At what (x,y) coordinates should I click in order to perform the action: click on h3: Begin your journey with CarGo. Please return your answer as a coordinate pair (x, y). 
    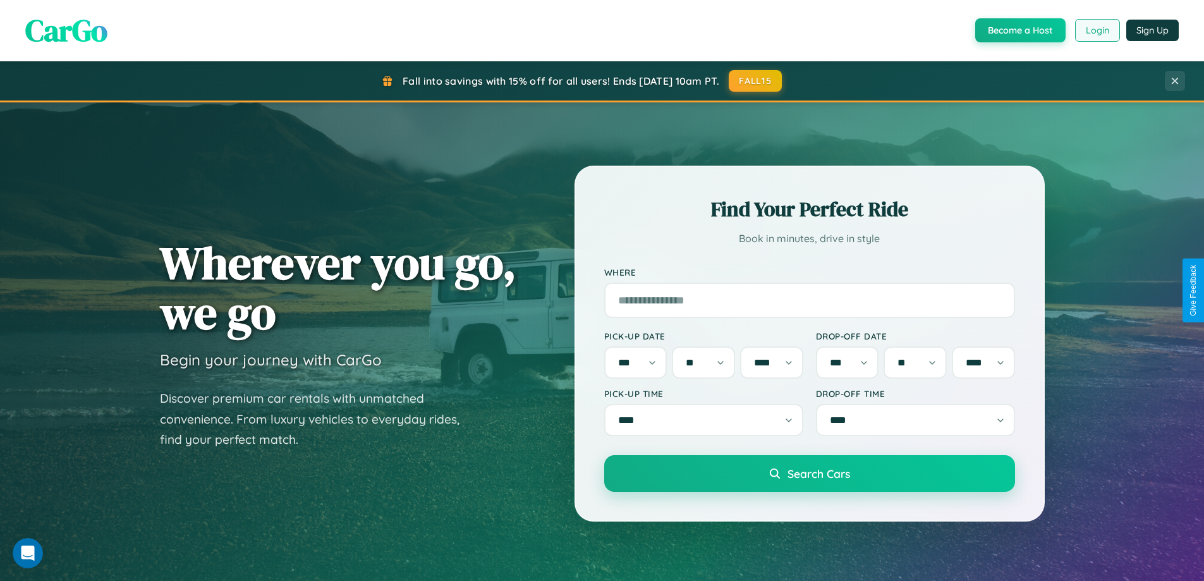
    Looking at the image, I should click on (270, 359).